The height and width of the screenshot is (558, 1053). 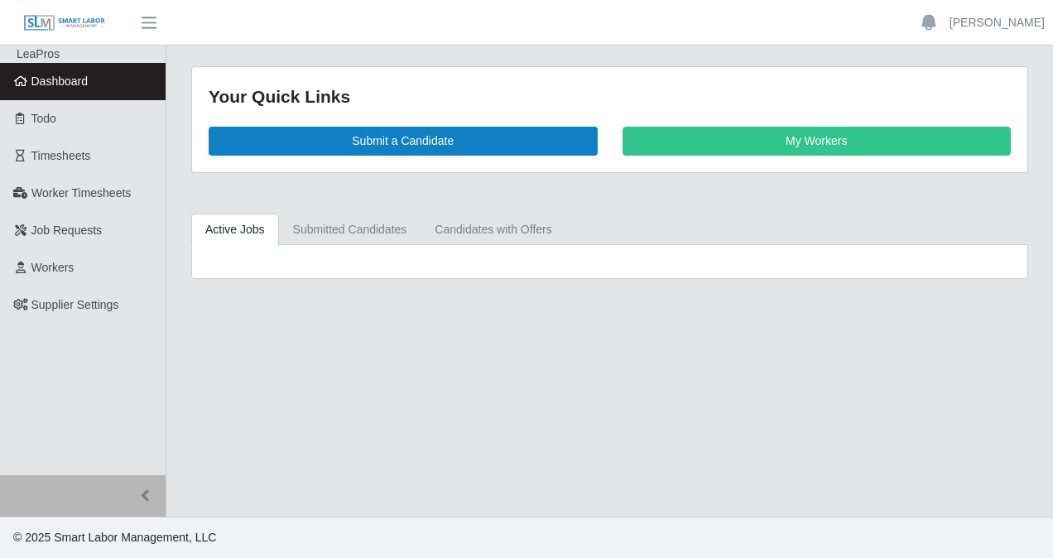 What do you see at coordinates (609, 97) in the screenshot?
I see `div: Your Quick Links` at bounding box center [609, 97].